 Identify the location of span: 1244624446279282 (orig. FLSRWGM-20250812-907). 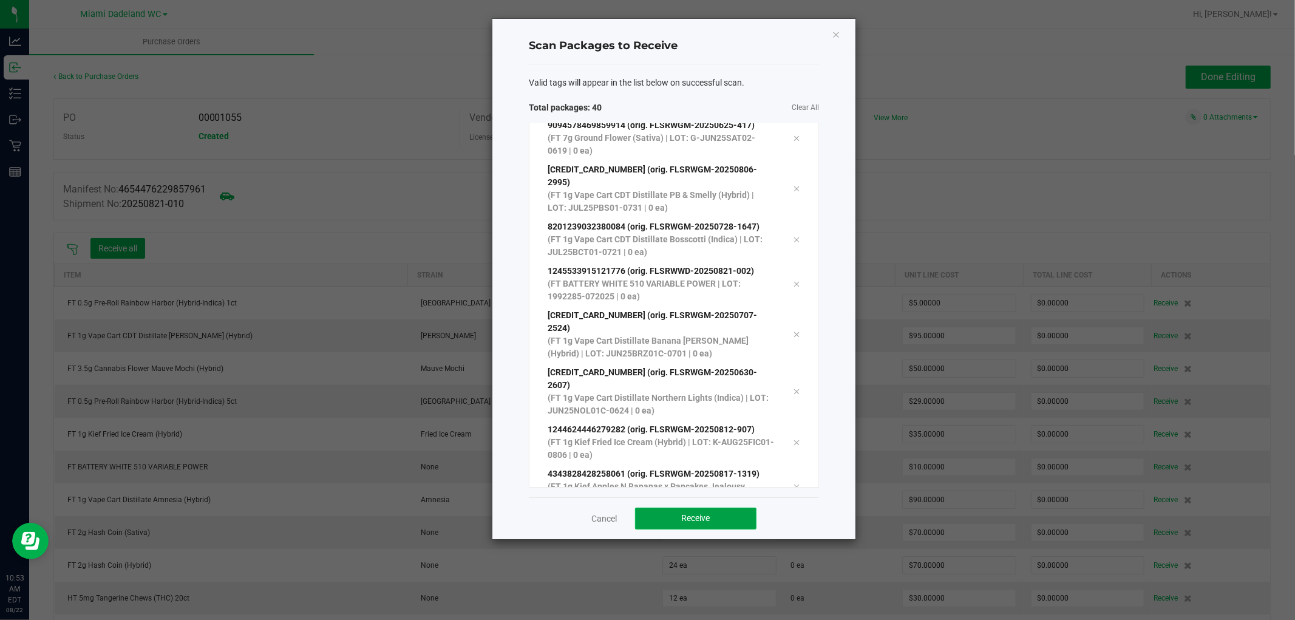
(651, 429).